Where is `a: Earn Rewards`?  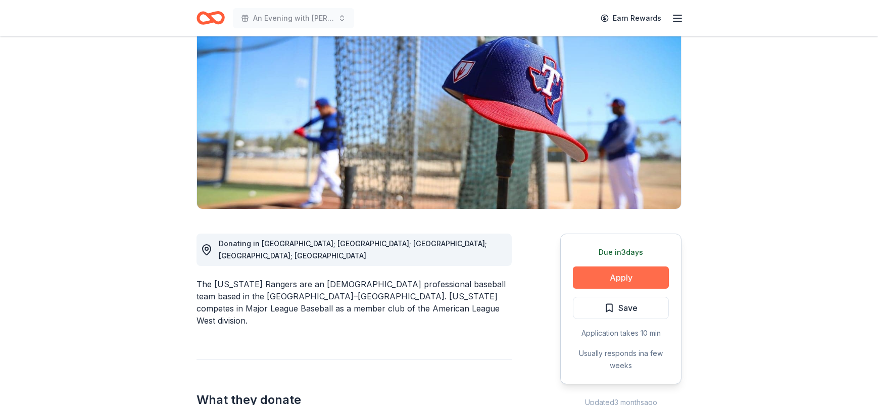
a: Earn Rewards is located at coordinates (631, 18).